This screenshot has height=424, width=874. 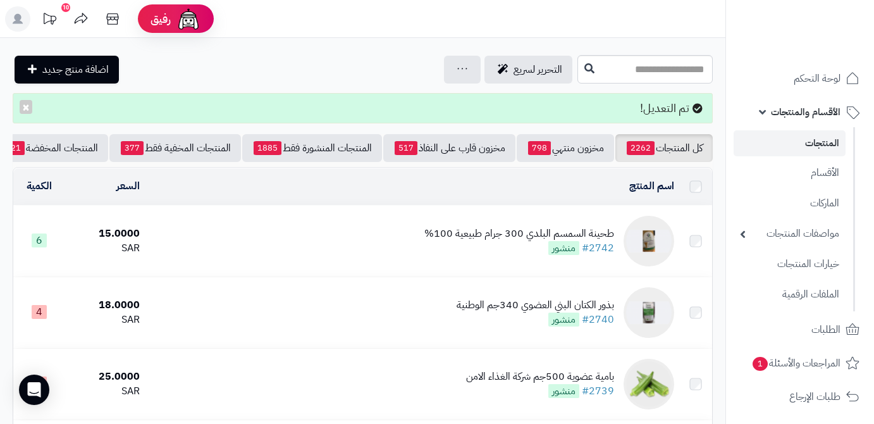 What do you see at coordinates (800, 397) in the screenshot?
I see `a: طلبات الإرجاع` at bounding box center [800, 397].